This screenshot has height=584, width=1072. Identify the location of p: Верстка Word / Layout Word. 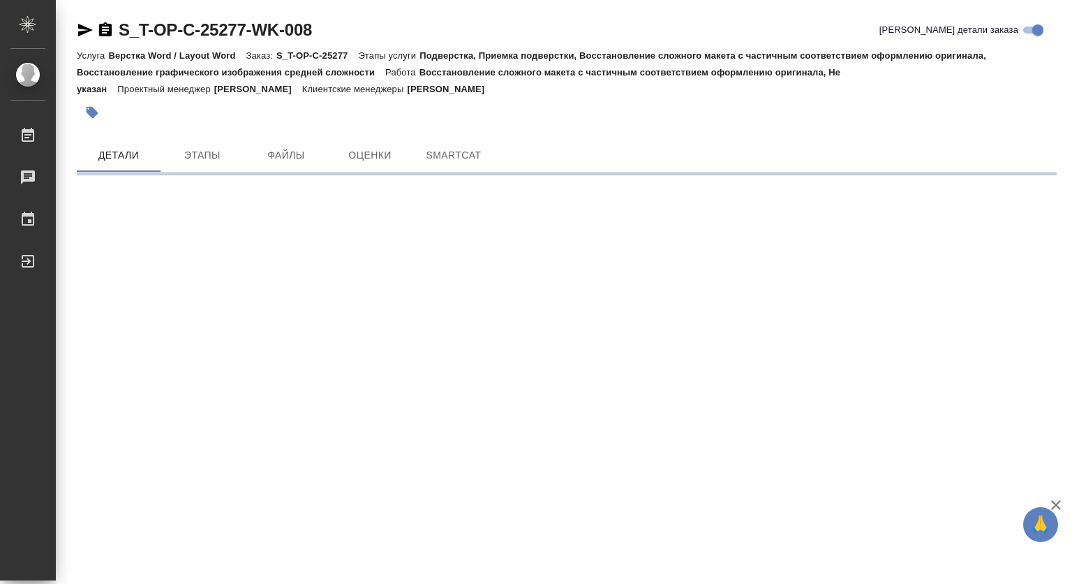
(177, 55).